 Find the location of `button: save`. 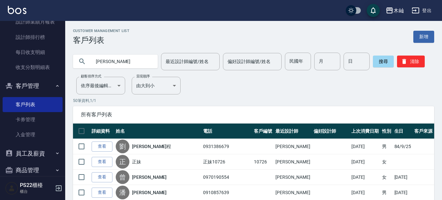

button: save is located at coordinates (374, 10).